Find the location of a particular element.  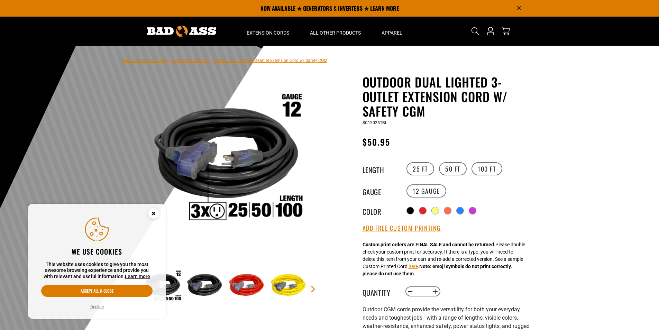

img: black is located at coordinates (205, 287).